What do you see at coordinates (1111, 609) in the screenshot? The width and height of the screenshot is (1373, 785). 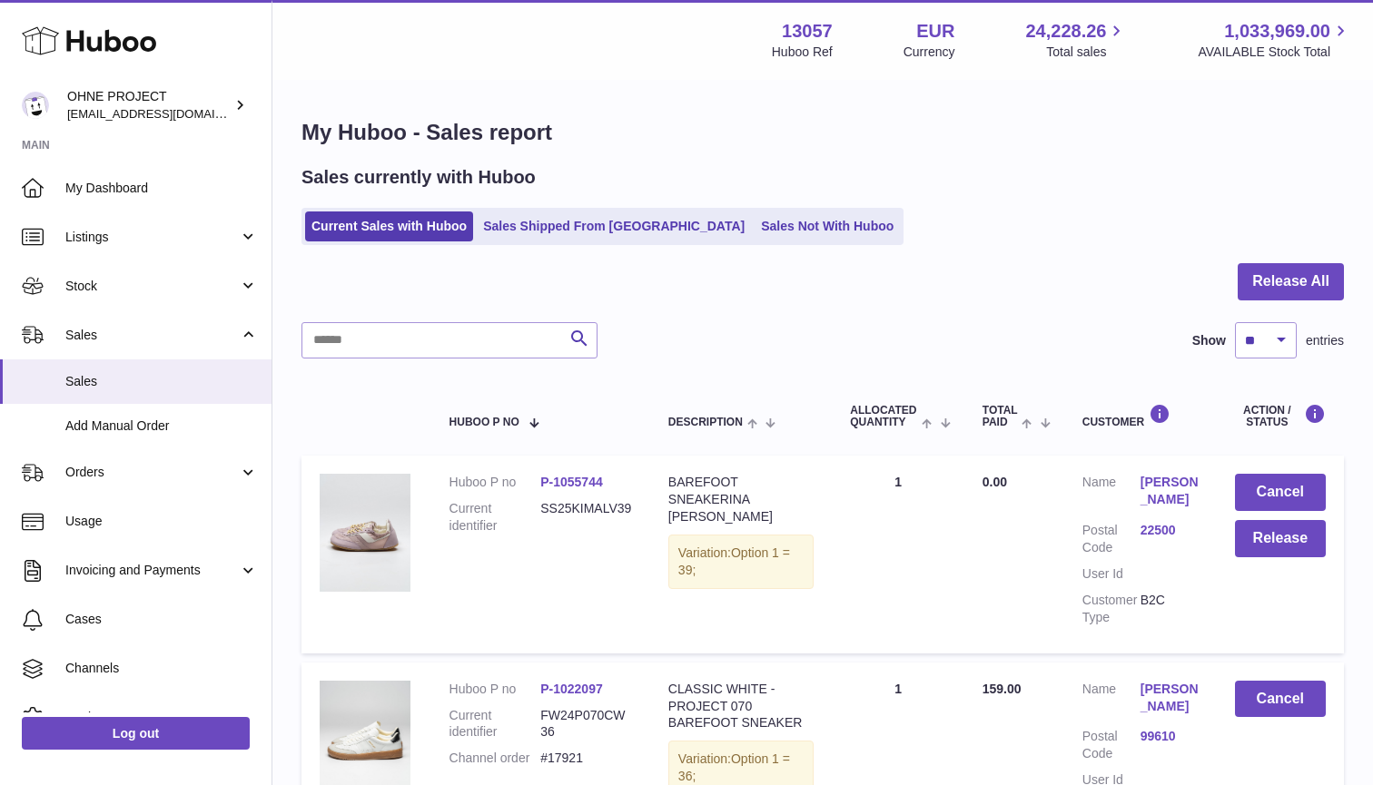 I see `dt: Customer Type` at bounding box center [1111, 609].